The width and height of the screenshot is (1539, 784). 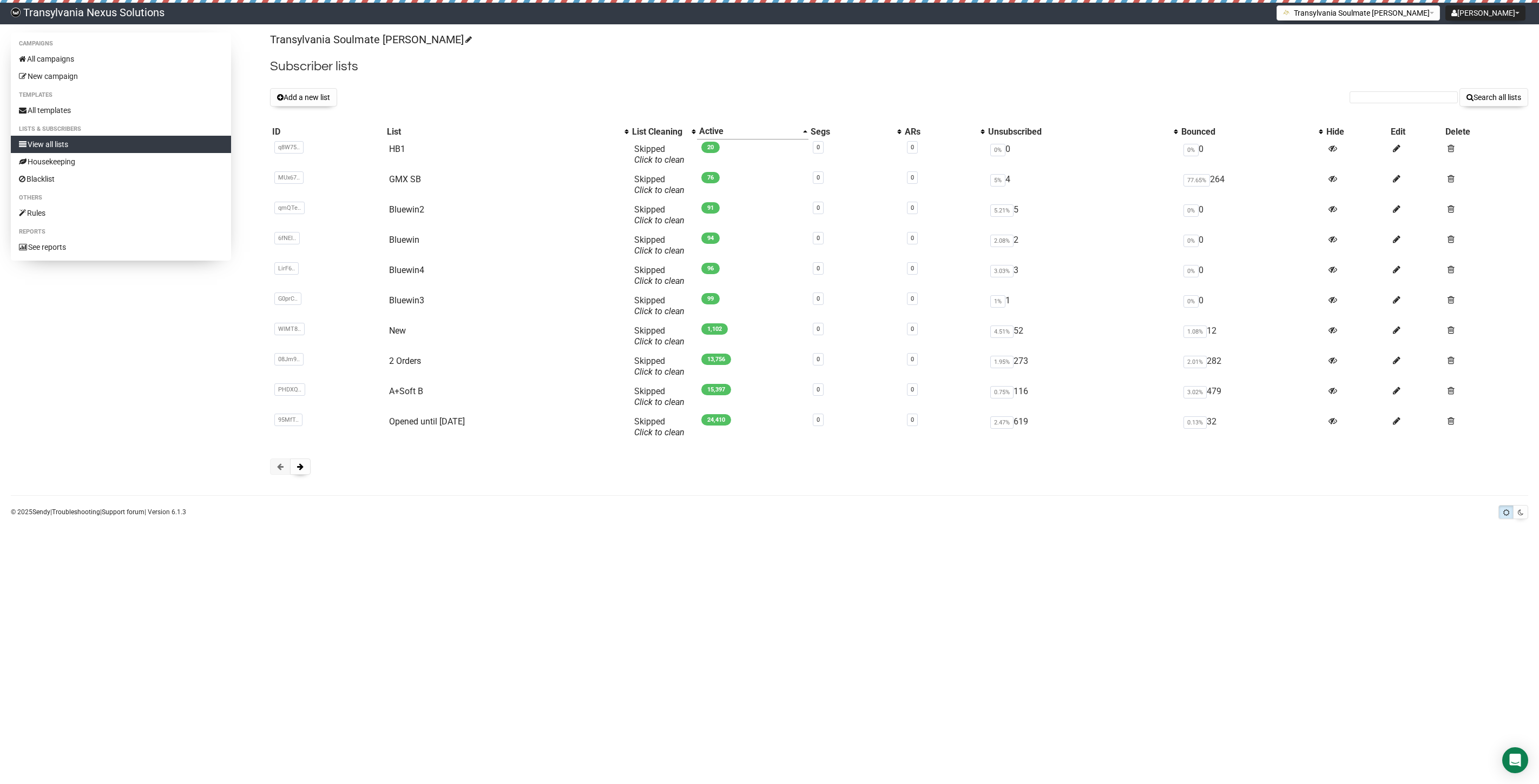 I want to click on div: Active, so click(x=749, y=131).